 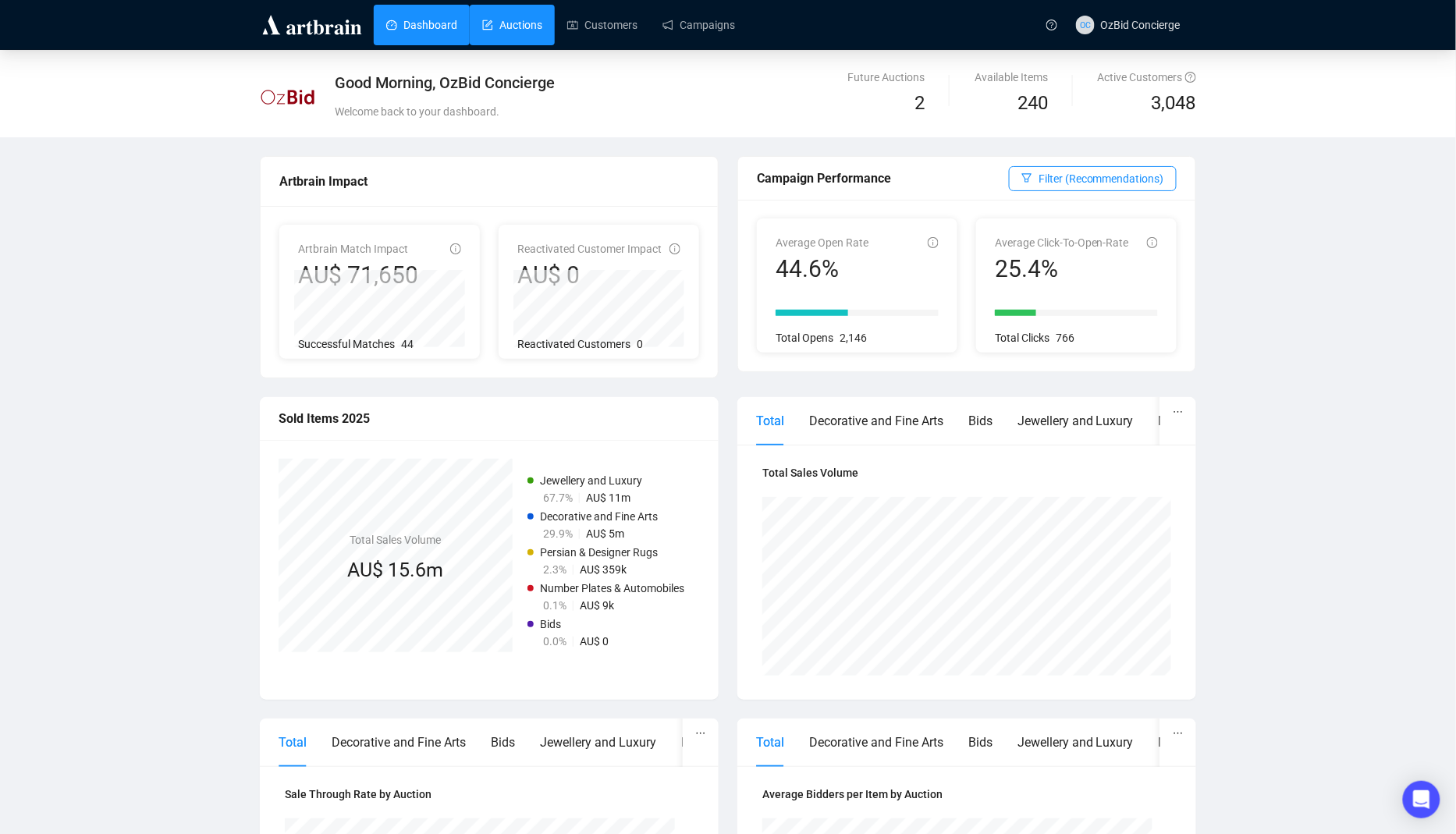 What do you see at coordinates (346, 344) in the screenshot?
I see `span: Successful Matches` at bounding box center [346, 344].